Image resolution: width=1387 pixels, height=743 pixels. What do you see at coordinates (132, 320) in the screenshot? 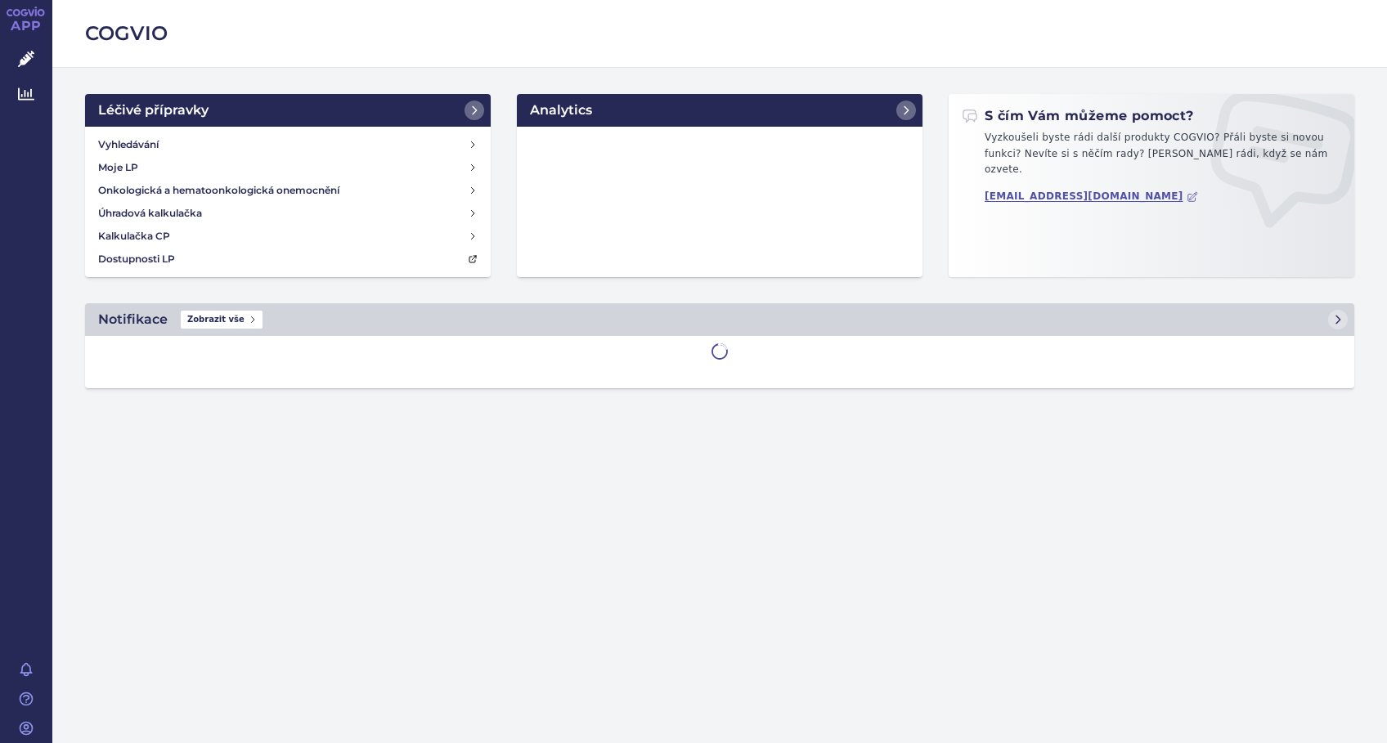
I see `h2: Notifikace` at bounding box center [132, 320].